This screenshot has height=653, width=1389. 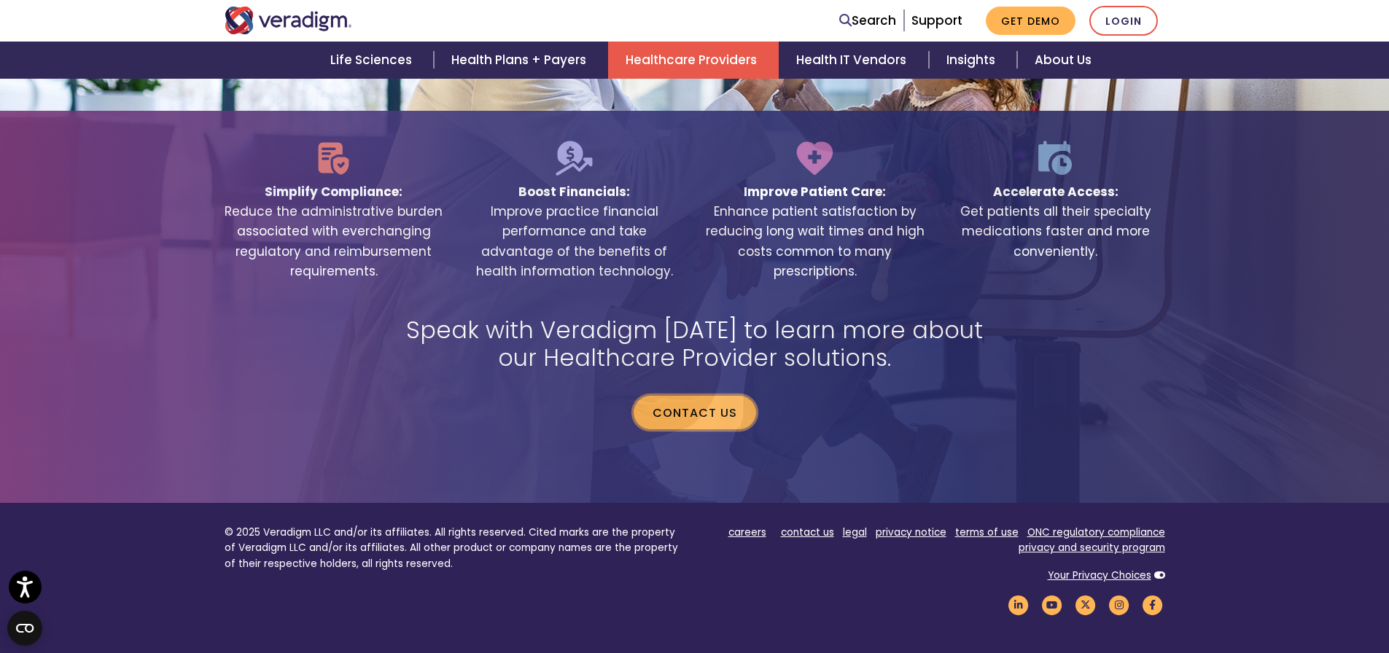 What do you see at coordinates (1119, 604) in the screenshot?
I see `a: Veradigm Instagram Link` at bounding box center [1119, 604].